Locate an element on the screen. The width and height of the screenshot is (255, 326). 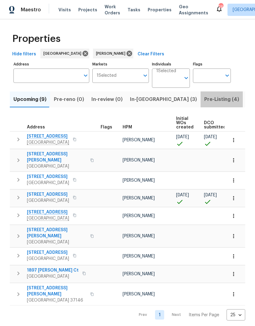
label: Markets is located at coordinates (121, 64).